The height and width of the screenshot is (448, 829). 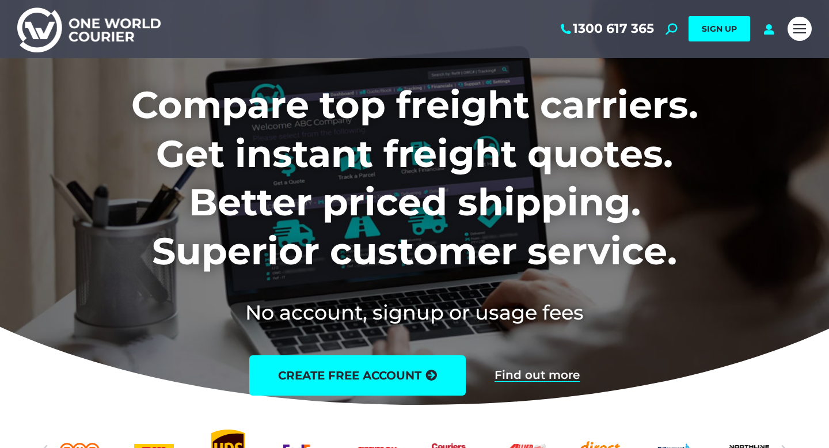 I want to click on img: One World Courier, so click(x=89, y=29).